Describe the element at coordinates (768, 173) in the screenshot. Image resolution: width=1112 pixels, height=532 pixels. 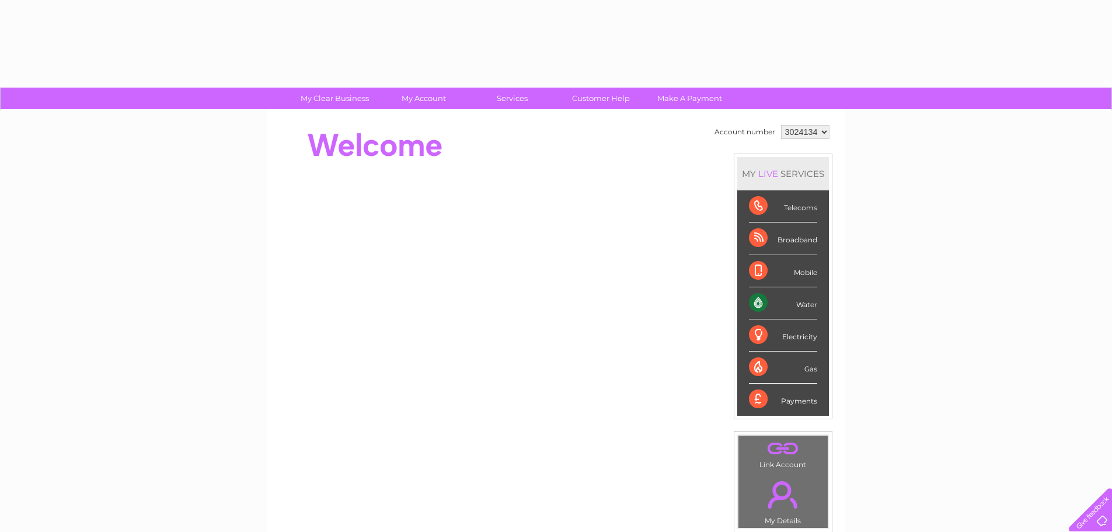
I see `div: LIVE` at that location.